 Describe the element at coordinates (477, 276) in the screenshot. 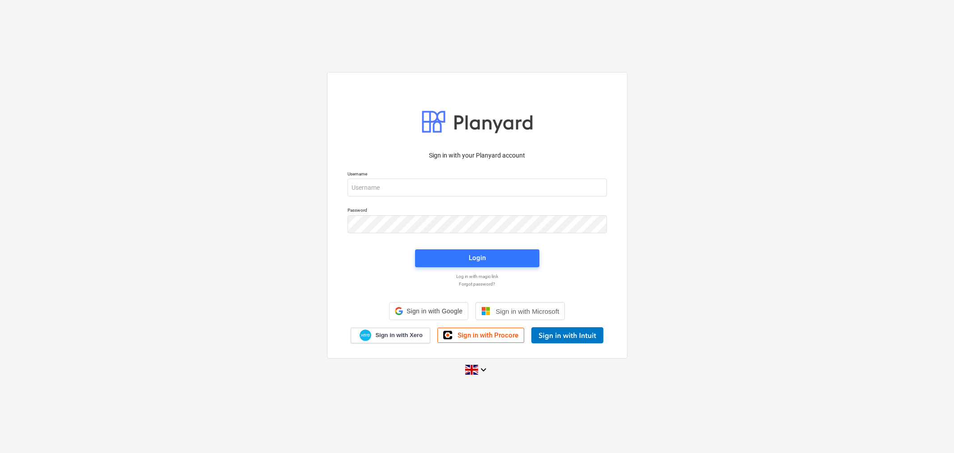

I see `p: Log in with magic link` at that location.